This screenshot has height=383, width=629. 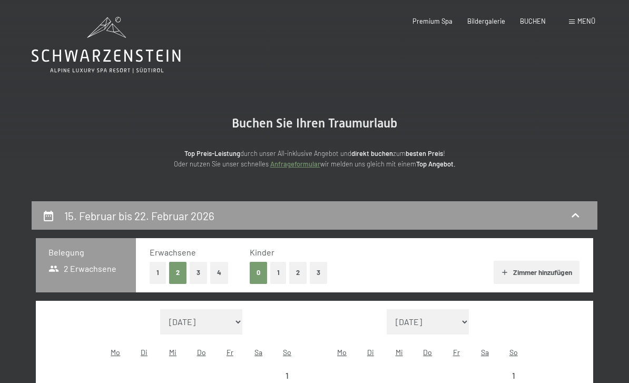 What do you see at coordinates (372, 153) in the screenshot?
I see `strong: direkt buchen` at bounding box center [372, 153].